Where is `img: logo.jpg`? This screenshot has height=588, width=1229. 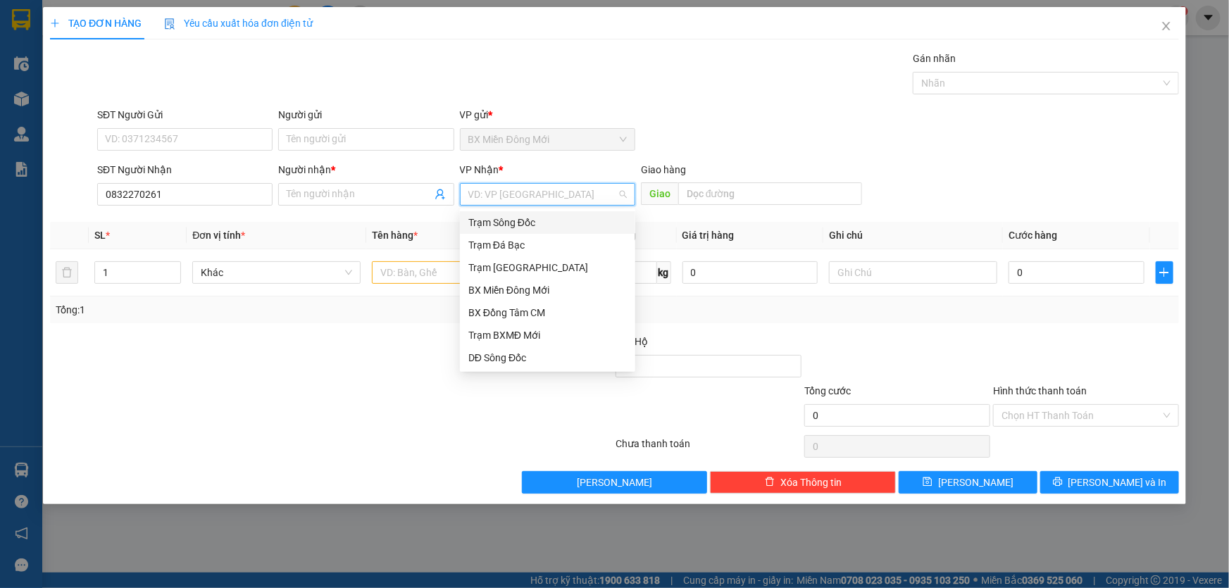 img: logo.jpg is located at coordinates (32, 32).